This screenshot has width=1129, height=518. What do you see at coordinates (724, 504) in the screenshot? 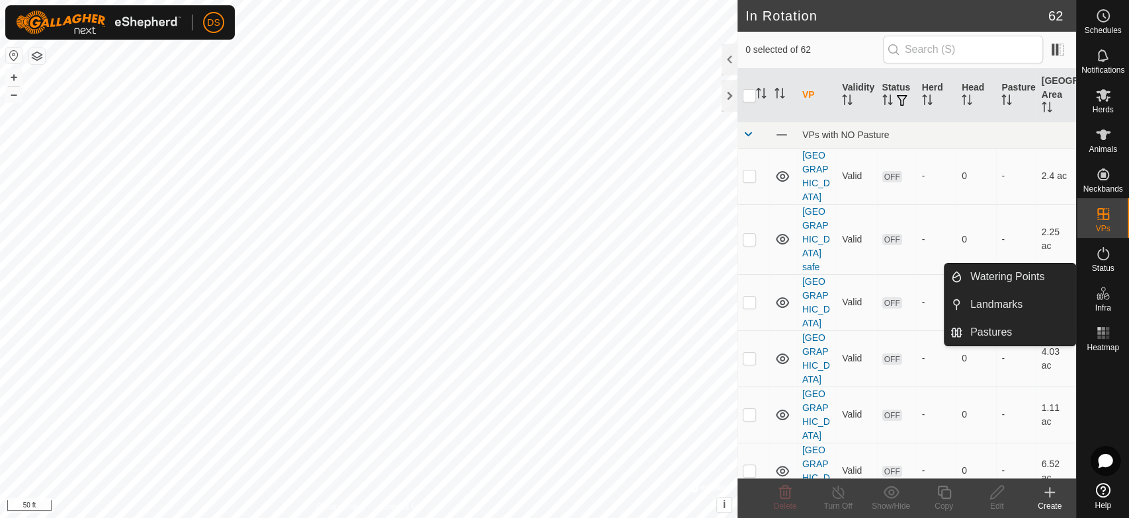
I see `span: i` at bounding box center [724, 504].